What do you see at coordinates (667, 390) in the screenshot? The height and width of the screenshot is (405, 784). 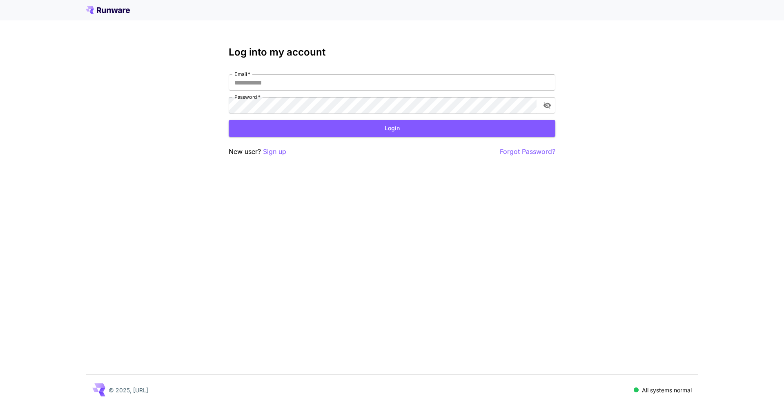 I see `p: All systems normal` at bounding box center [667, 390].